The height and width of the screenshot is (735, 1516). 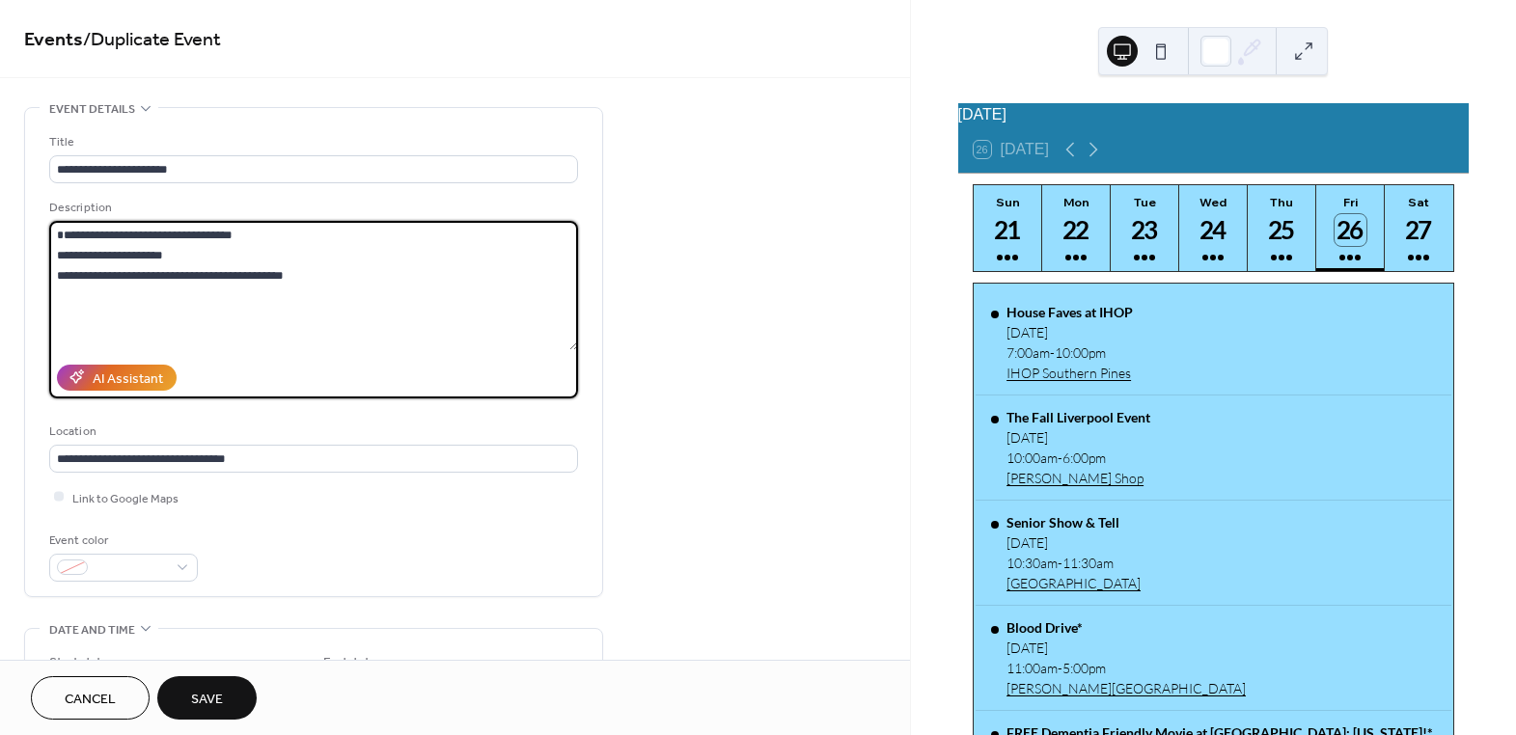 What do you see at coordinates (1213, 202) in the screenshot?
I see `div: Wed` at bounding box center [1213, 202].